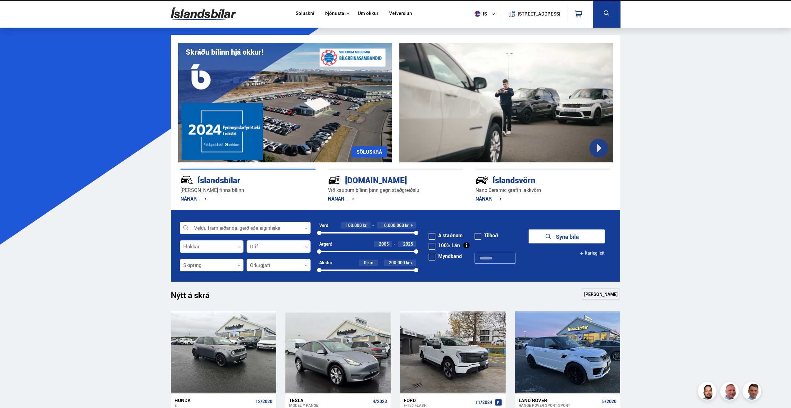 This screenshot has height=408, width=791. I want to click on span: 2005, so click(384, 244).